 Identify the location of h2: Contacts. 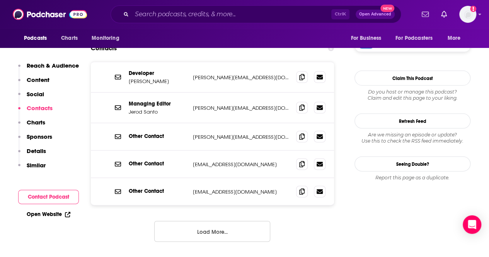
(104, 48).